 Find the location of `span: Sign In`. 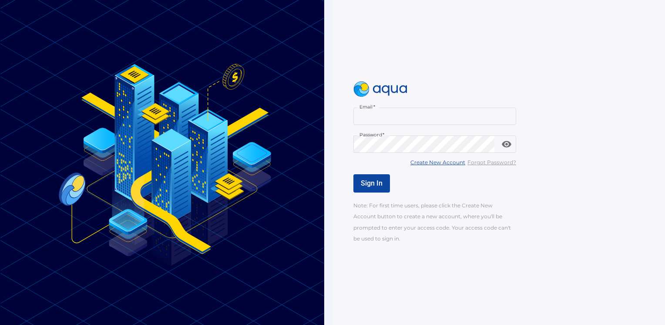

span: Sign In is located at coordinates (372, 183).